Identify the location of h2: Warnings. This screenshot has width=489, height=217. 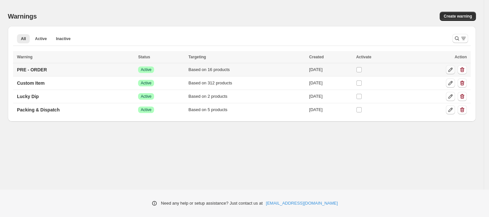
(22, 16).